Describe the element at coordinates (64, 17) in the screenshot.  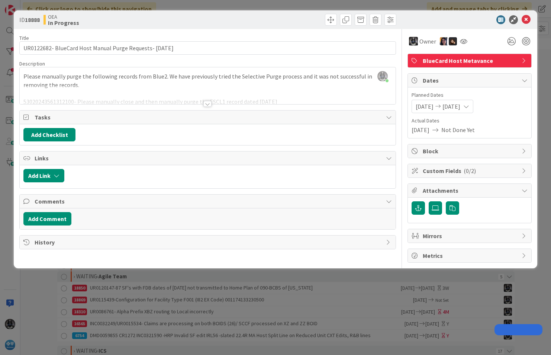
I see `span: OEA` at that location.